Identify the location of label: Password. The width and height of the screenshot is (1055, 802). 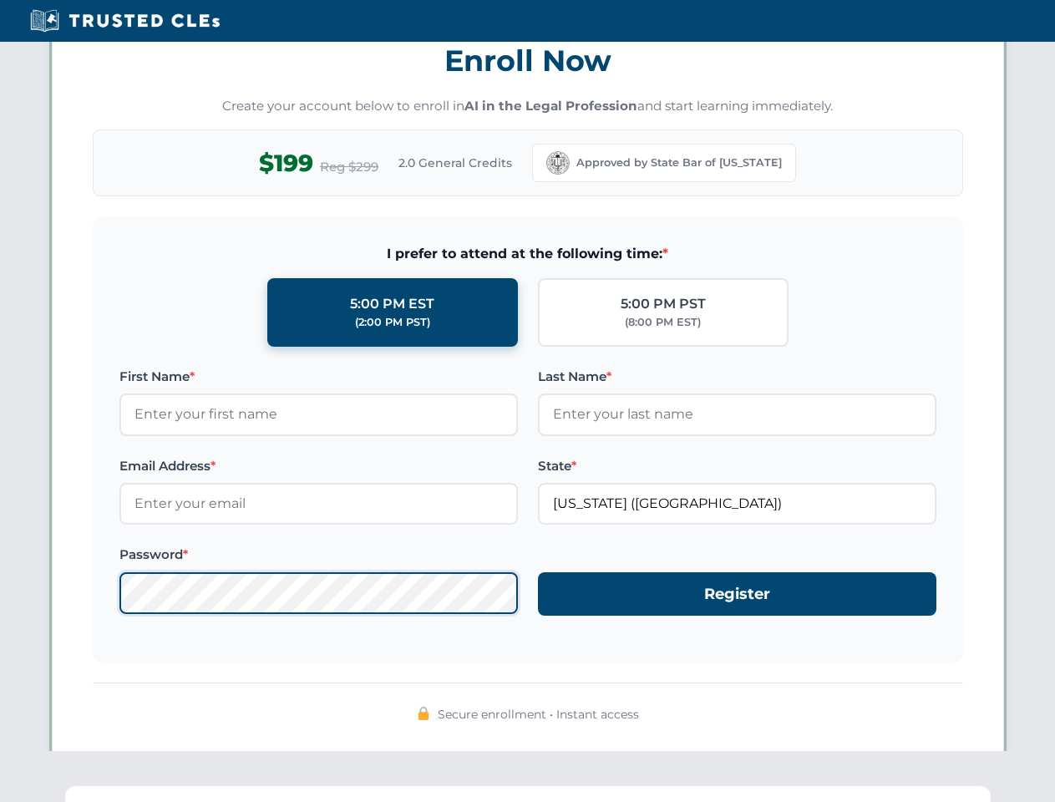
(318, 554).